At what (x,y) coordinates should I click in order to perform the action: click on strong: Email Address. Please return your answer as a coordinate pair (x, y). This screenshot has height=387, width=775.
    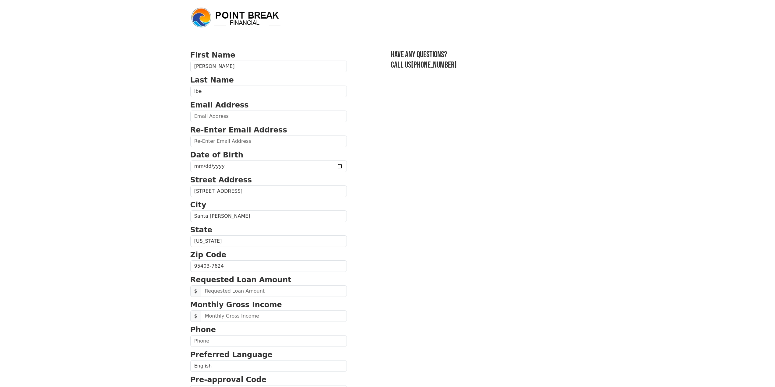
    Looking at the image, I should click on (220, 105).